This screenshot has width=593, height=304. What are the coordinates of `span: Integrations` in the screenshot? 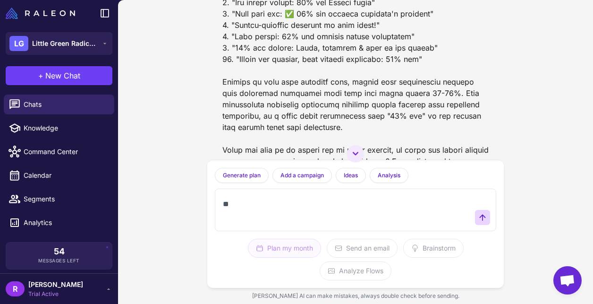 It's located at (65, 246).